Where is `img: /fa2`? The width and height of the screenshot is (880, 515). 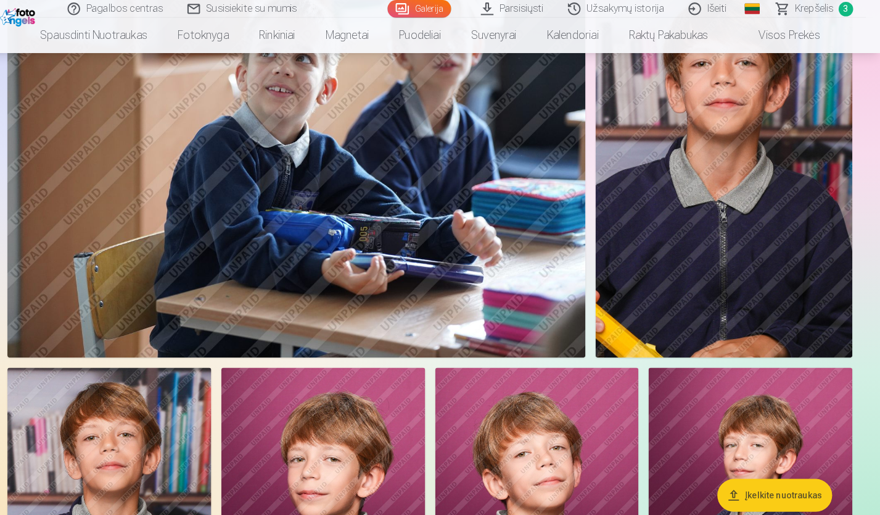 img: /fa2 is located at coordinates (38, 15).